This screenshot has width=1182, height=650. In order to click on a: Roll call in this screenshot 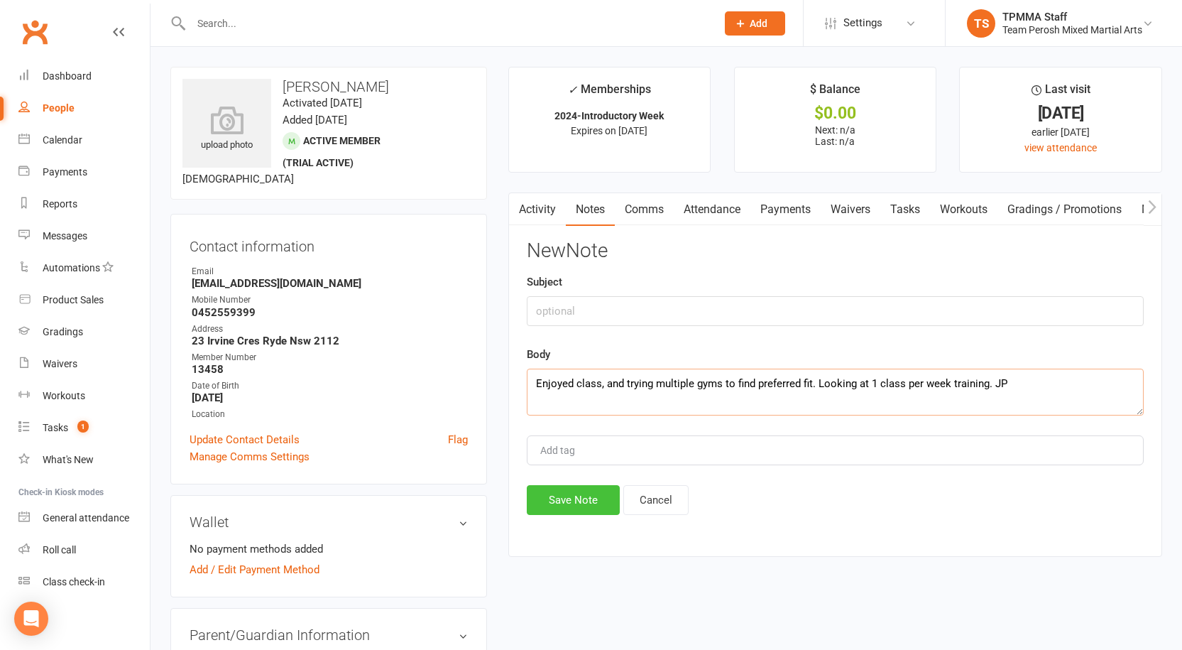, I will do `click(84, 550)`.